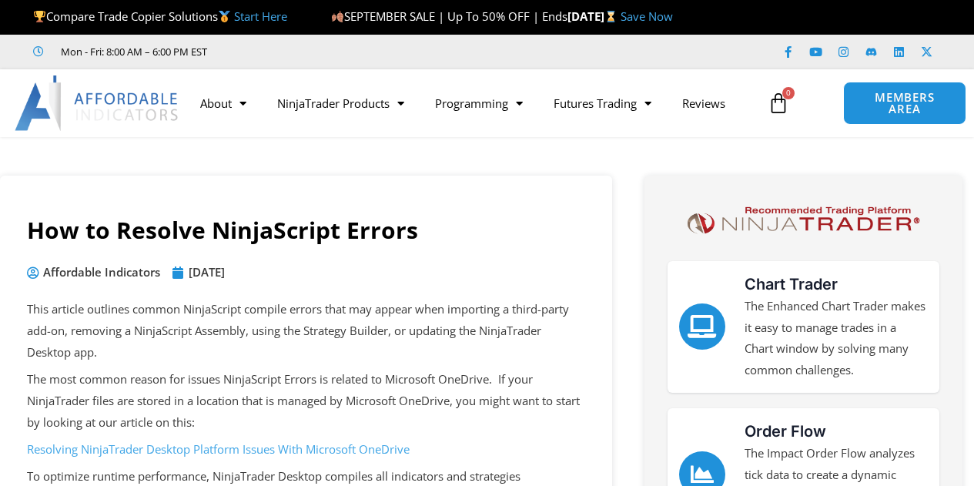  What do you see at coordinates (836, 338) in the screenshot?
I see `p: The Enhanced Chart Trader makes it easy to manage trades in a Chart window by solving many common...` at bounding box center [836, 338].